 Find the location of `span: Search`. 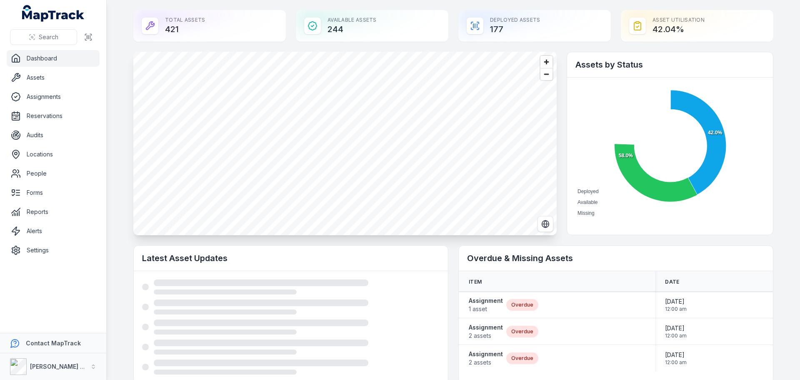

span: Search is located at coordinates (48, 37).